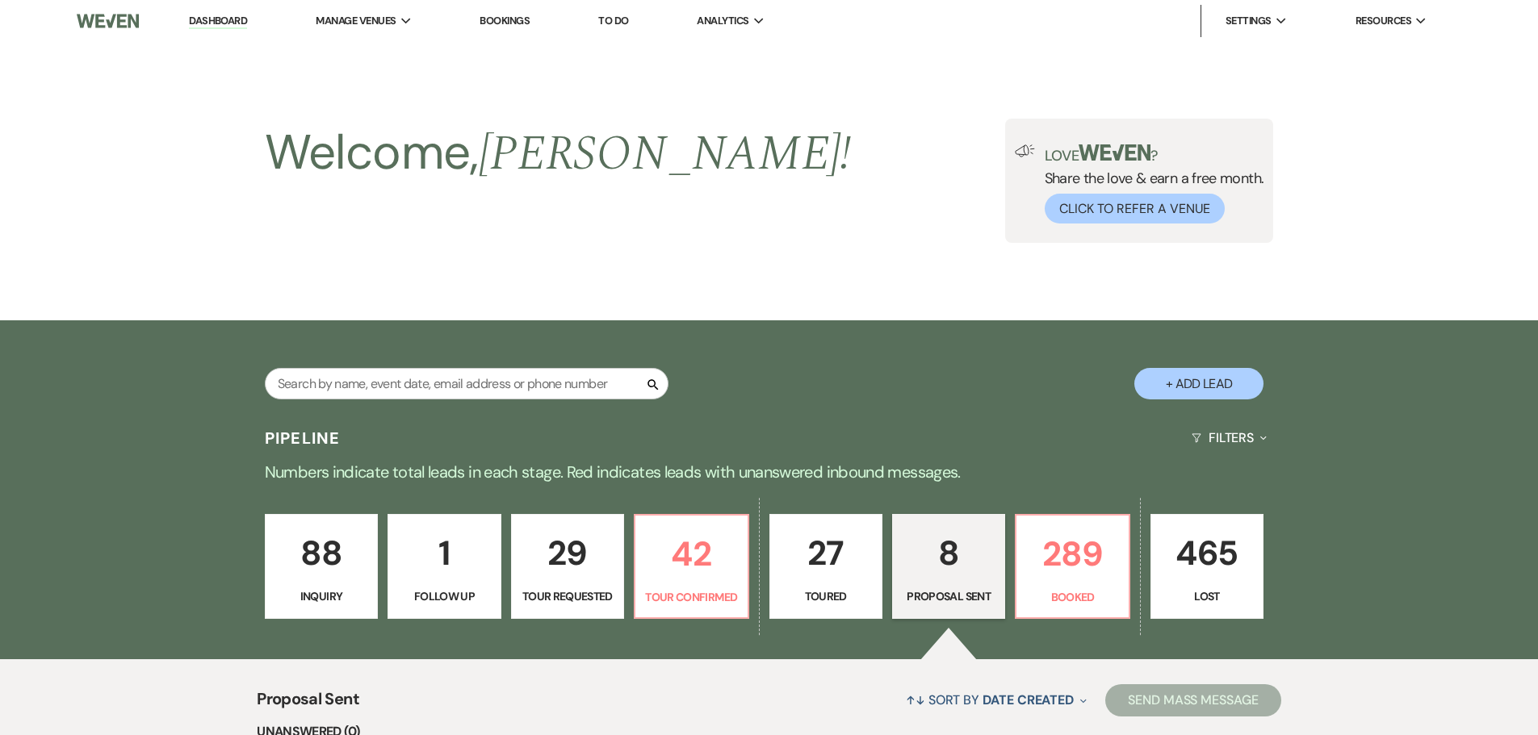 This screenshot has width=1538, height=735. I want to click on span: Proposal Sent, so click(308, 704).